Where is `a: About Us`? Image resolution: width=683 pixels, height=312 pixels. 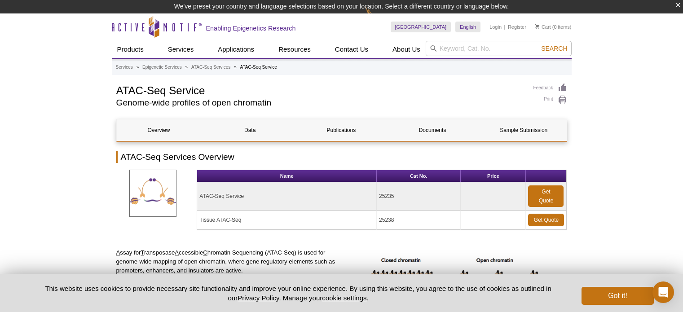
a: About Us is located at coordinates (406, 49).